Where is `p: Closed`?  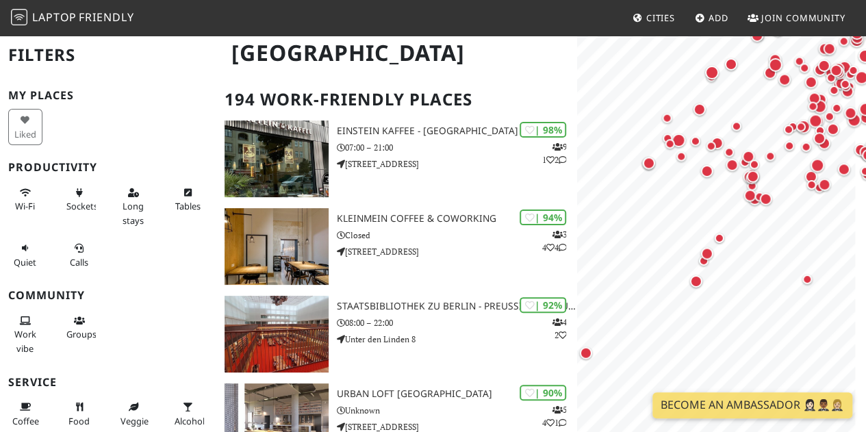
p: Closed is located at coordinates (457, 235).